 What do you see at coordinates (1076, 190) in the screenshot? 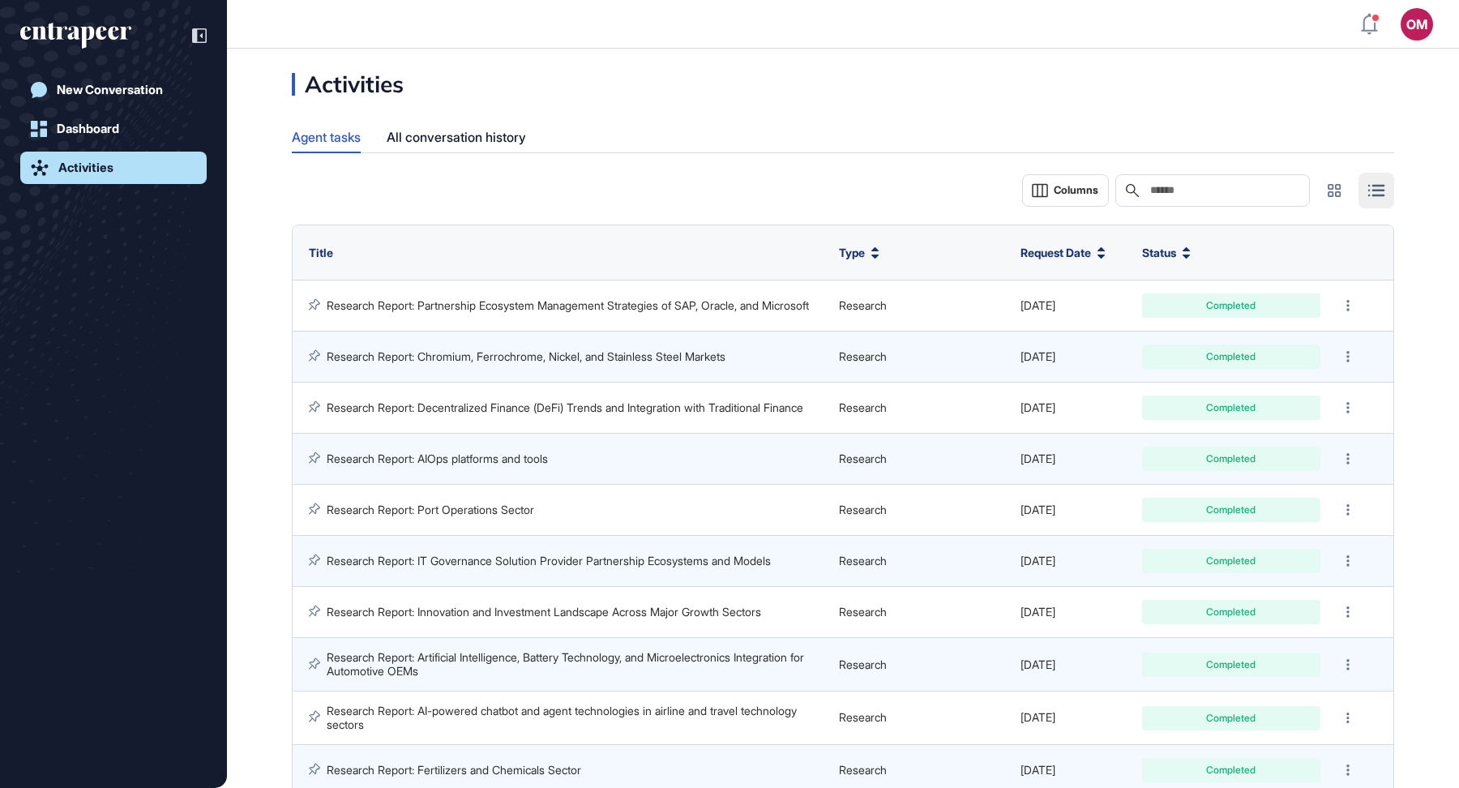
I see `span: Columns` at bounding box center [1076, 190].